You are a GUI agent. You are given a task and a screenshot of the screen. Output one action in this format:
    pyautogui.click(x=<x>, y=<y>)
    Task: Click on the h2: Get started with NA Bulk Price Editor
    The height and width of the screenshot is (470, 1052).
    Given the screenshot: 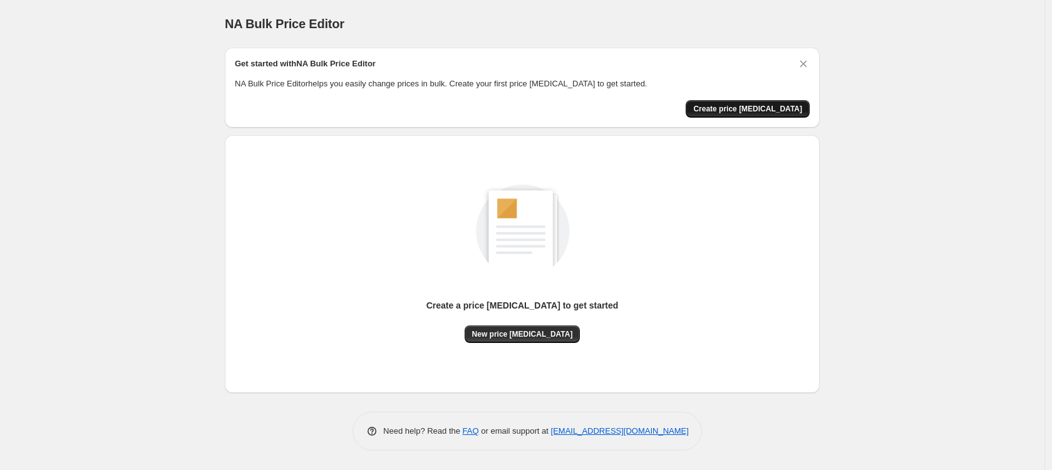 What is the action you would take?
    pyautogui.click(x=305, y=64)
    